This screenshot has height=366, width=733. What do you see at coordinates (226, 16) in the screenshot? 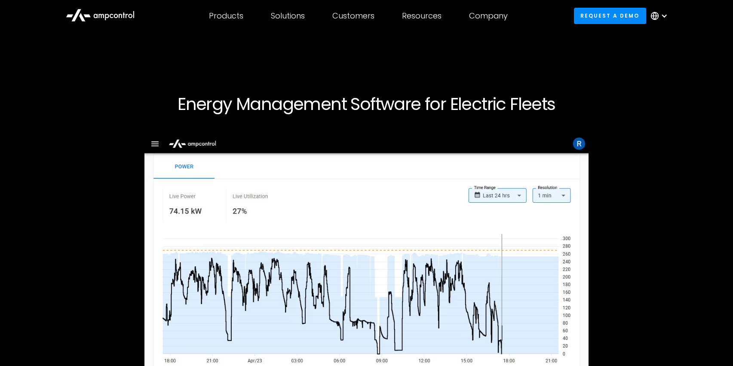
I see `div: Products` at bounding box center [226, 16].